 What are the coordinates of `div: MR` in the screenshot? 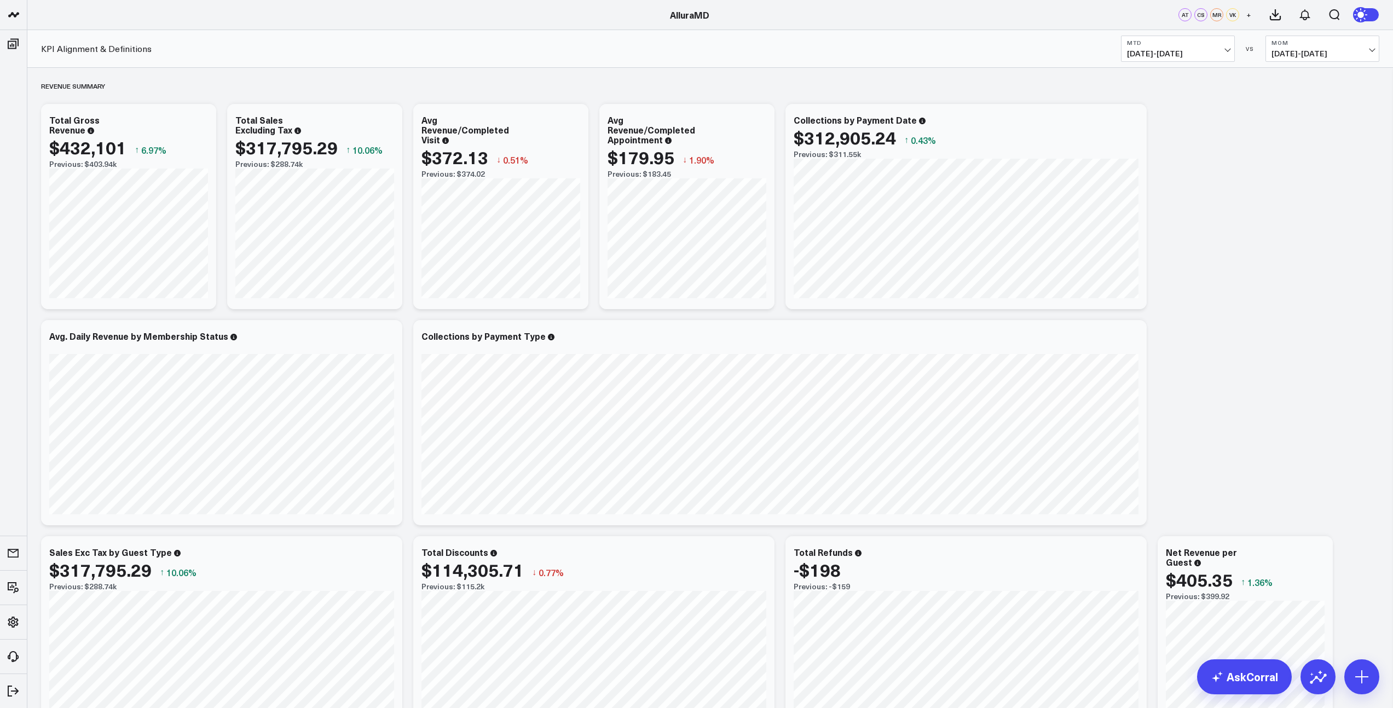 It's located at (1216, 15).